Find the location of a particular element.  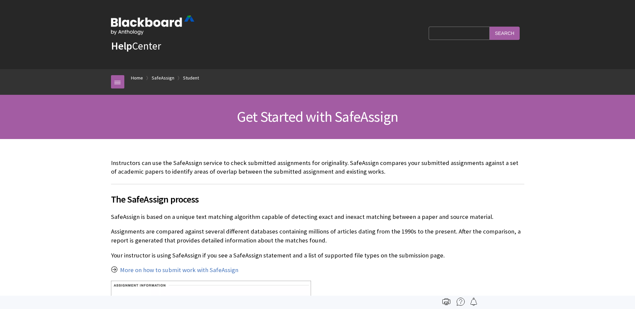

img: Follow this page is located at coordinates (473, 302).